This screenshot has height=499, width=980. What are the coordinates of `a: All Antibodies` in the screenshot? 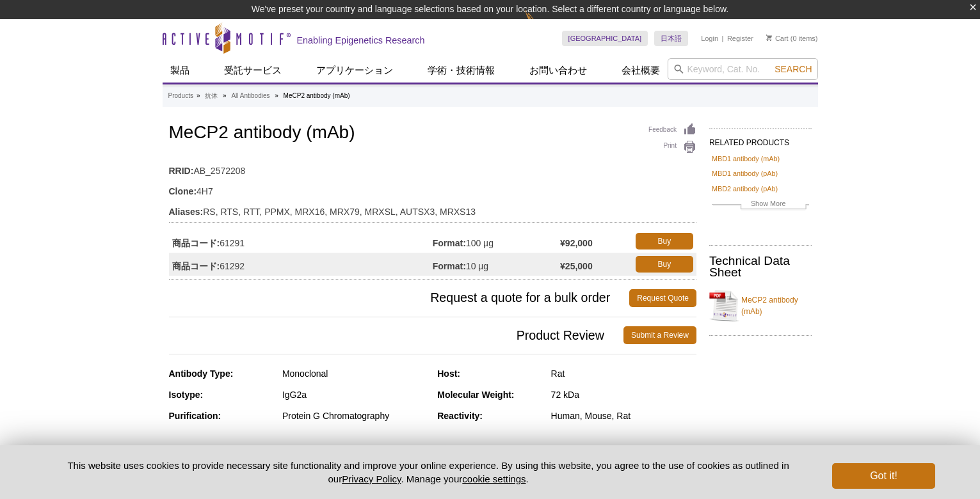 It's located at (250, 96).